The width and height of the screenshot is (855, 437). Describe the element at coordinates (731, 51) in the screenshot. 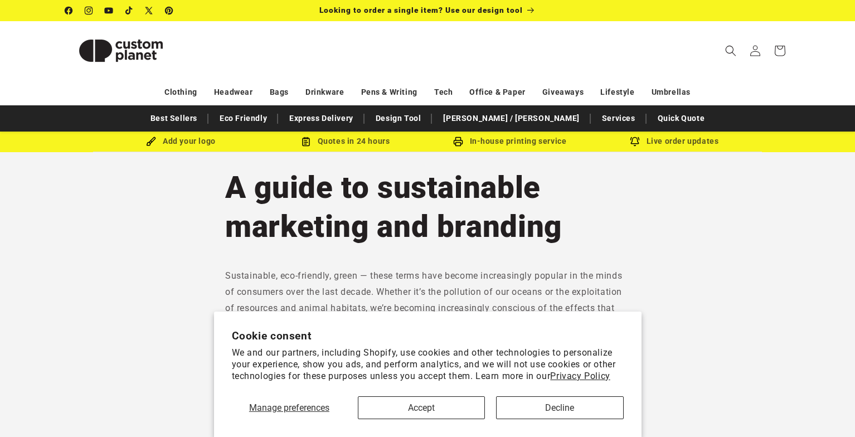

I see `summary: Search` at that location.